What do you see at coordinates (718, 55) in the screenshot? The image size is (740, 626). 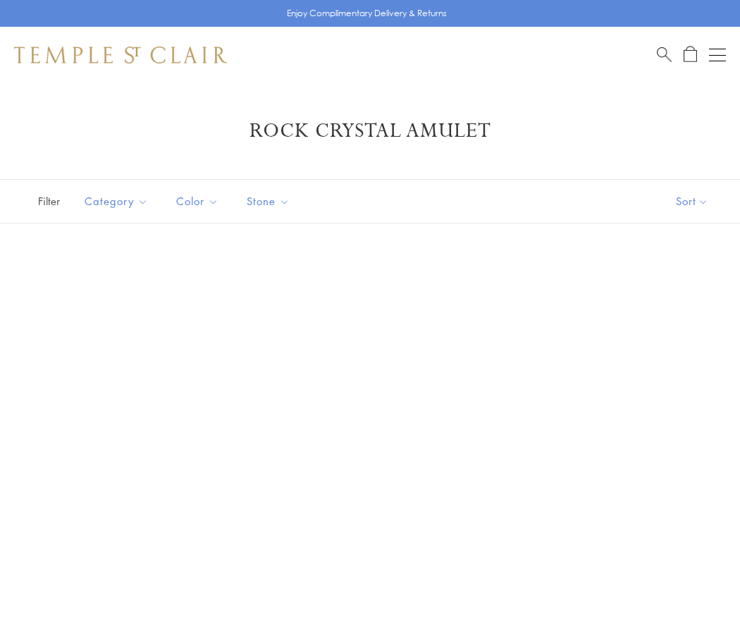 I see `button: Open navigation` at bounding box center [718, 55].